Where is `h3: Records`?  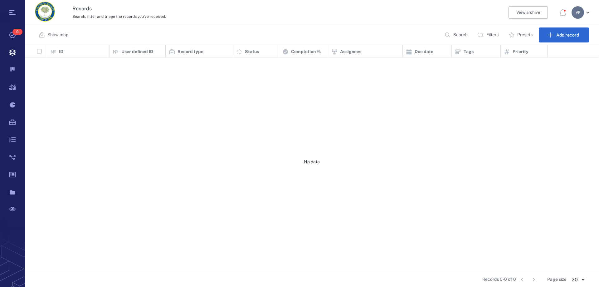
h3: Records is located at coordinates (242, 9).